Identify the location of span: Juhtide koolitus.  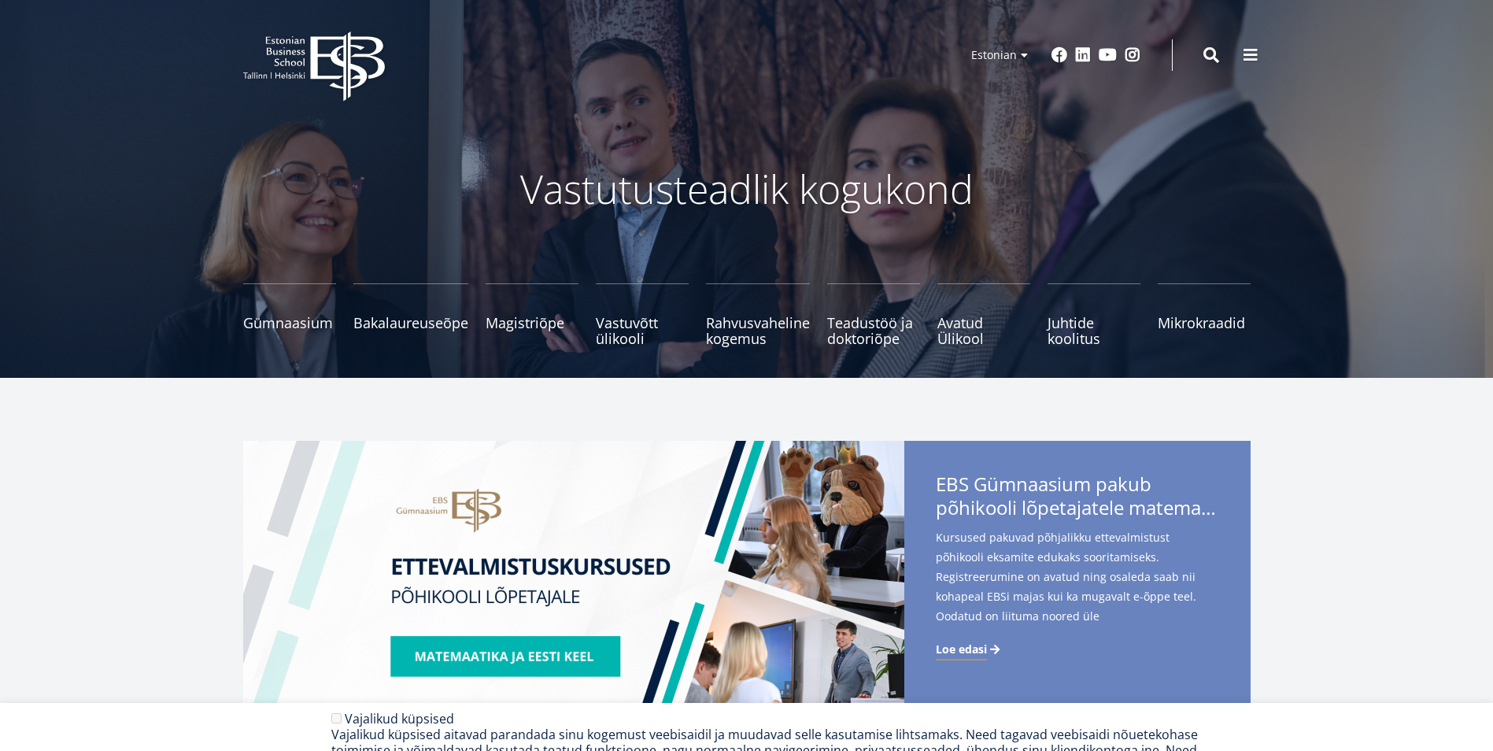
(1094, 331).